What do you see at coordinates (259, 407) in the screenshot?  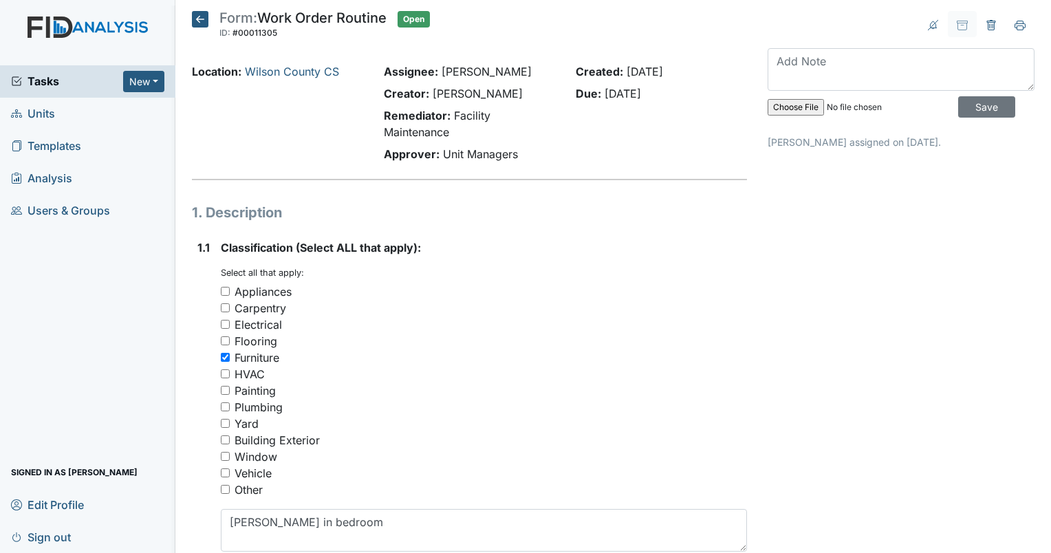 I see `div: Plumbing` at bounding box center [259, 407].